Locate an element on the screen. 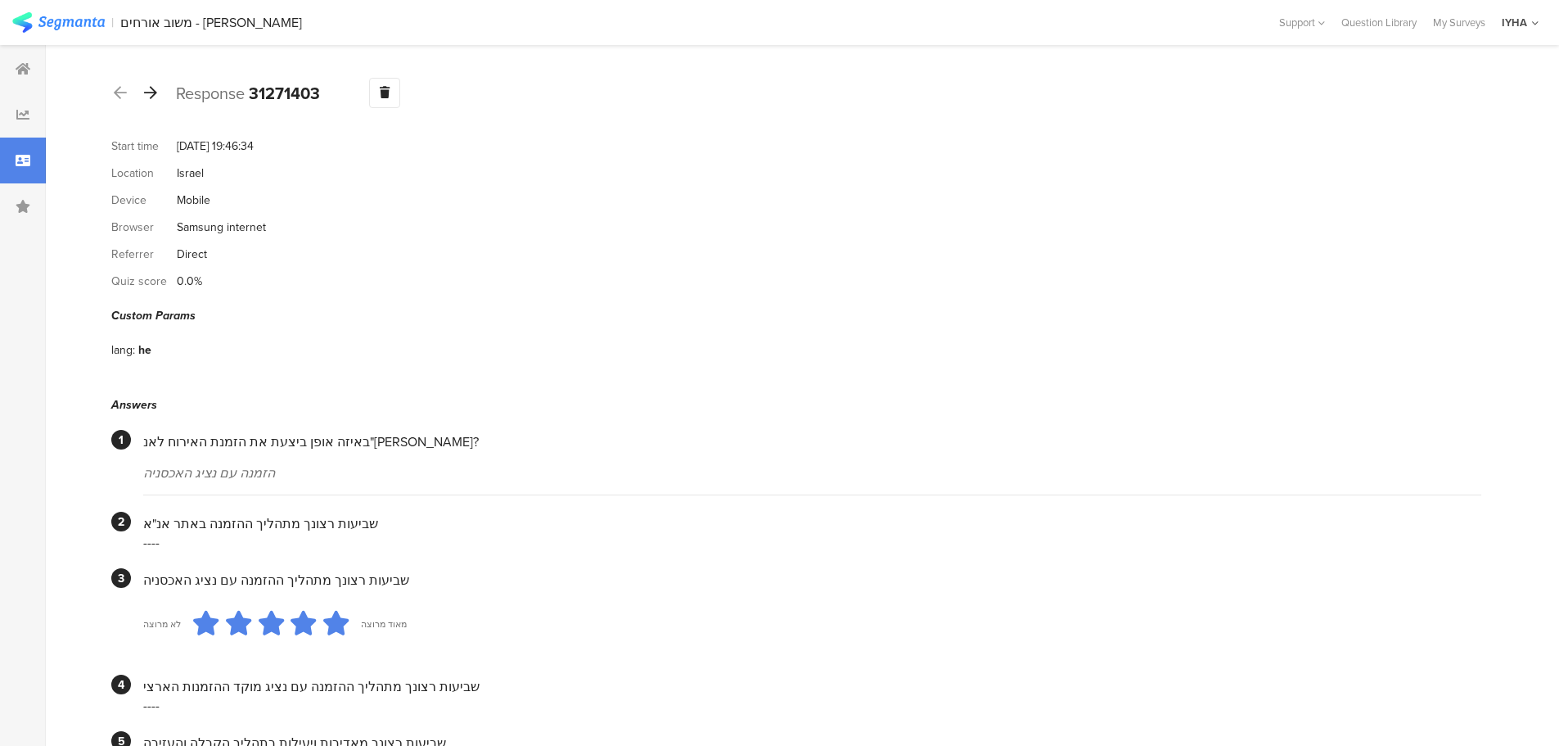  div: Quiz score is located at coordinates (144, 281).